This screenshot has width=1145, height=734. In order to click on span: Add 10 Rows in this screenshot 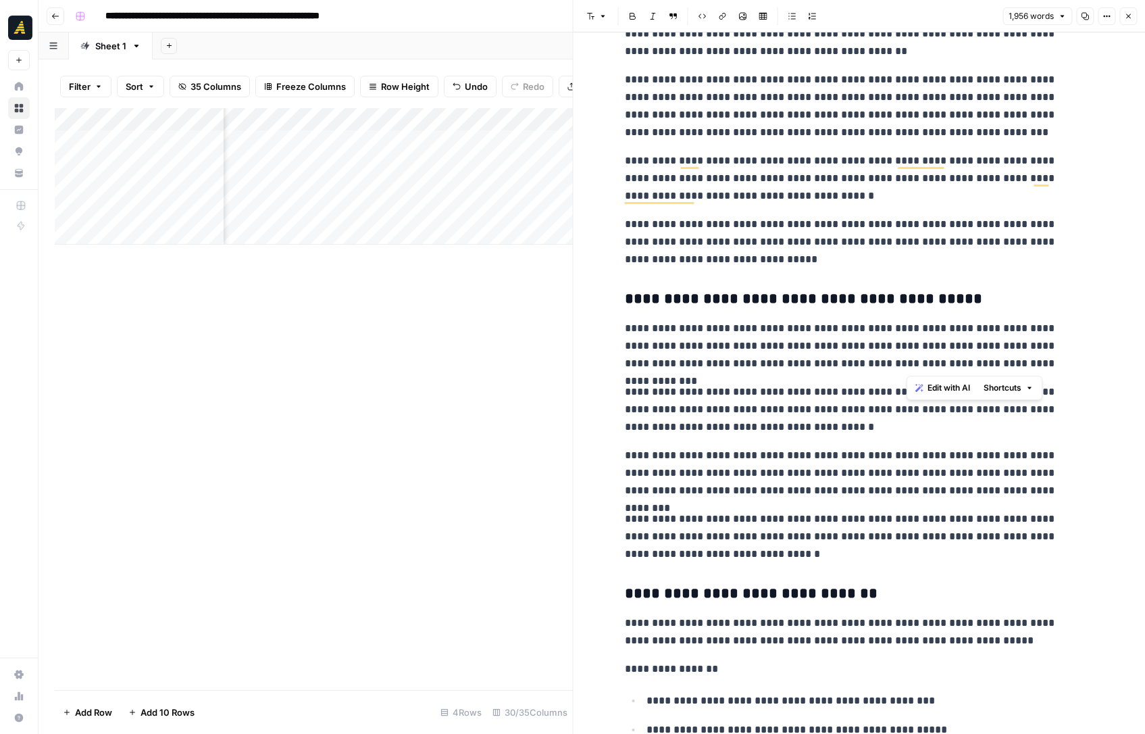, I will do `click(168, 712)`.